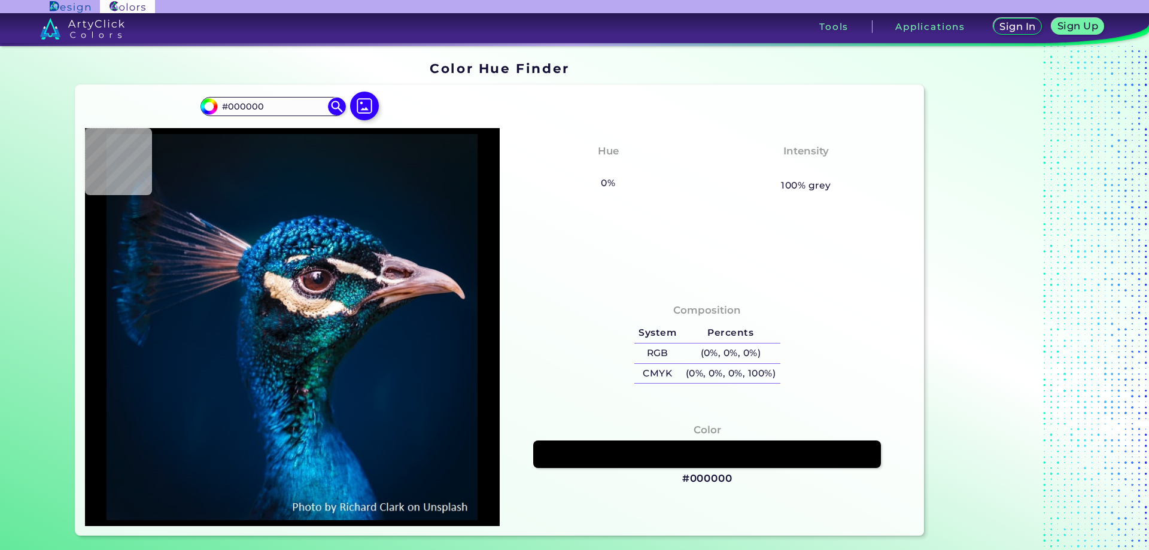 The width and height of the screenshot is (1149, 550). Describe the element at coordinates (1017, 26) in the screenshot. I see `h5: Sign In` at that location.